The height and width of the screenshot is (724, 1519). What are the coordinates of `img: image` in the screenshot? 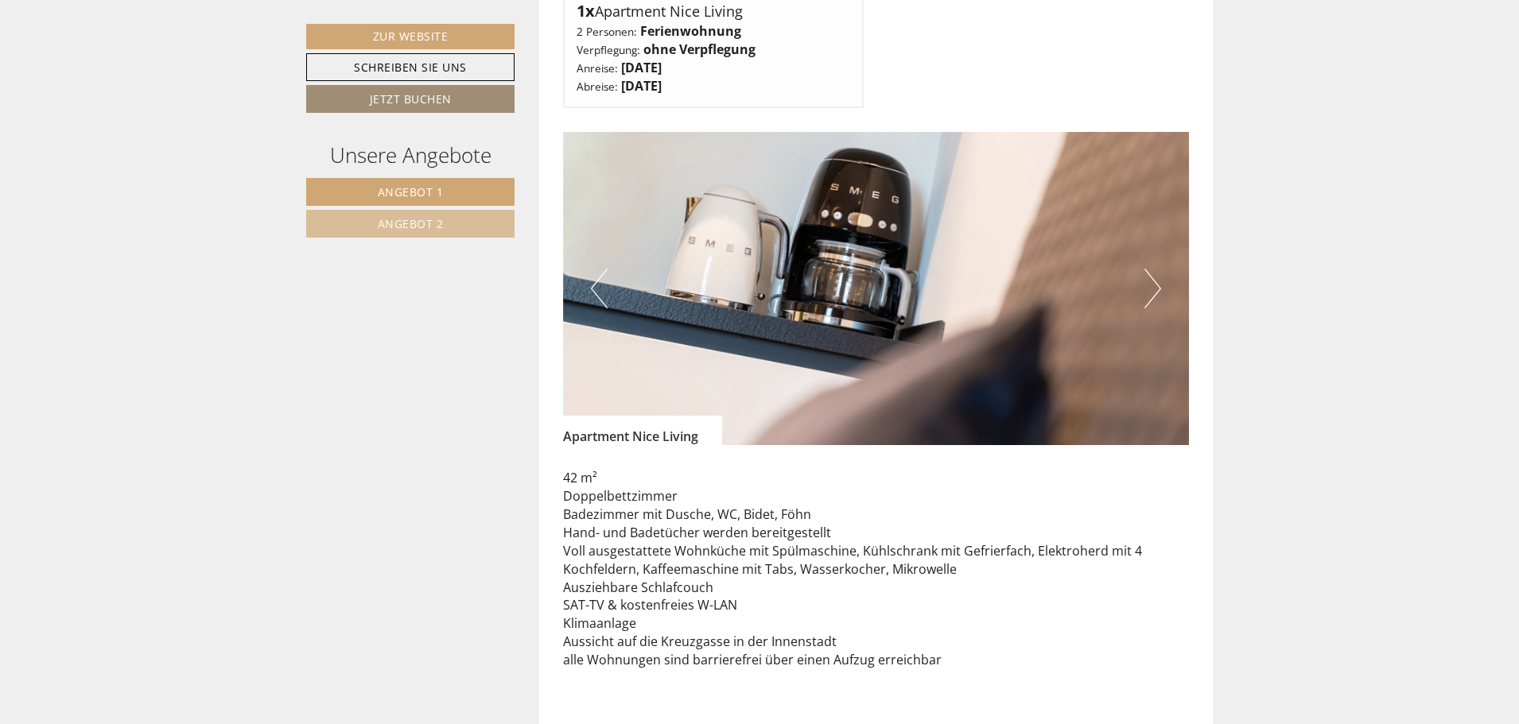 It's located at (876, 289).